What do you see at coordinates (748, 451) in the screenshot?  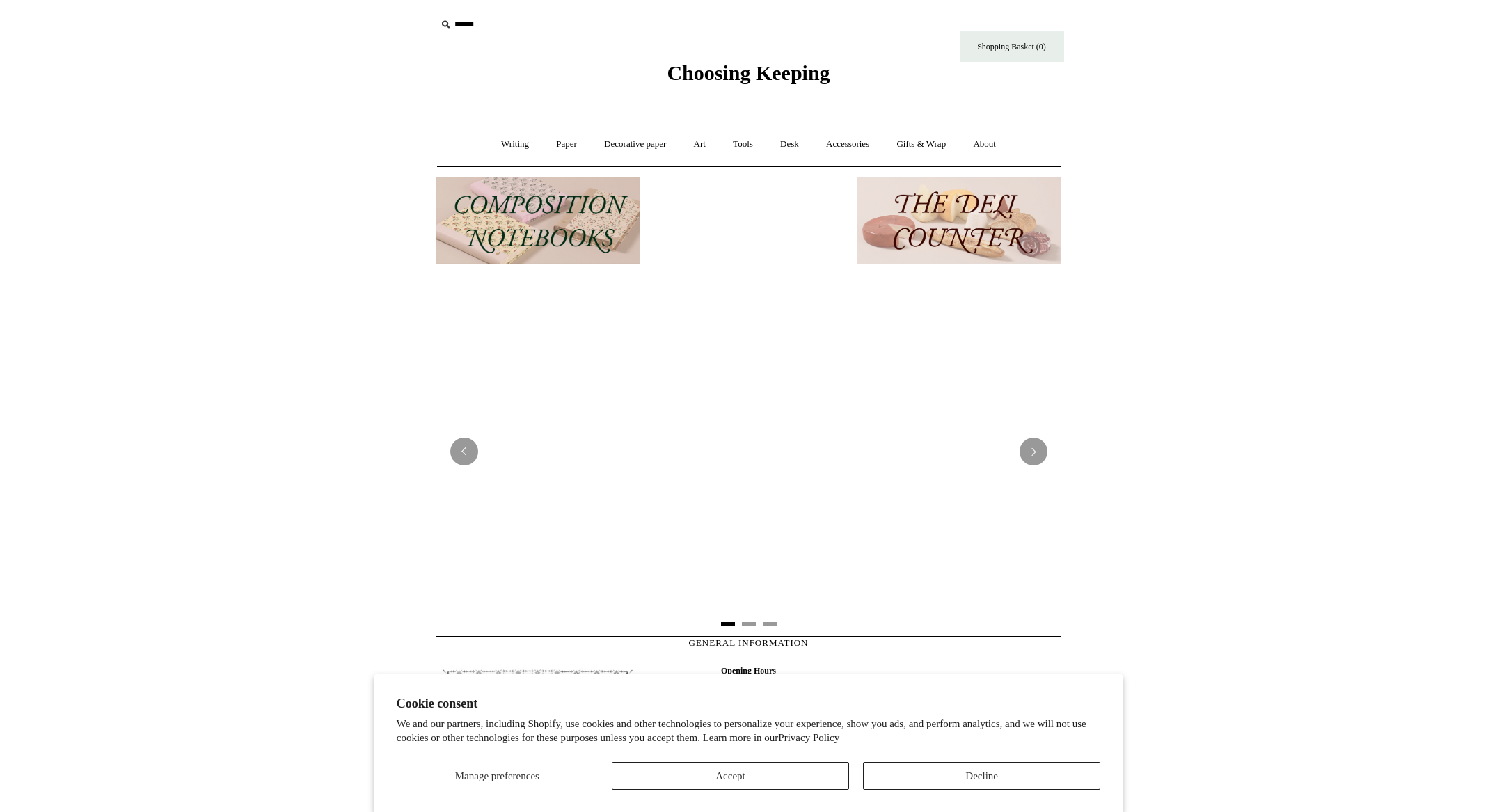 I see `img: 2025 New Website coming soon.png__PID:95e867f5-3b87-426e-97a5-a534fe0a3431` at bounding box center [748, 451].